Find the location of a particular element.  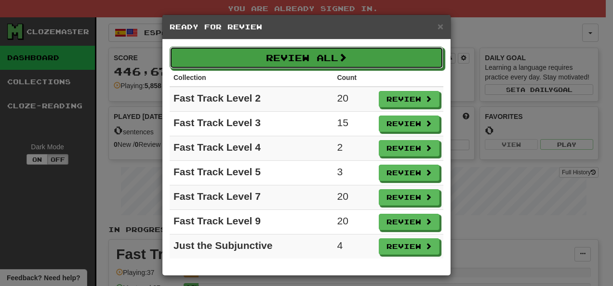

button: Close is located at coordinates (440, 26).